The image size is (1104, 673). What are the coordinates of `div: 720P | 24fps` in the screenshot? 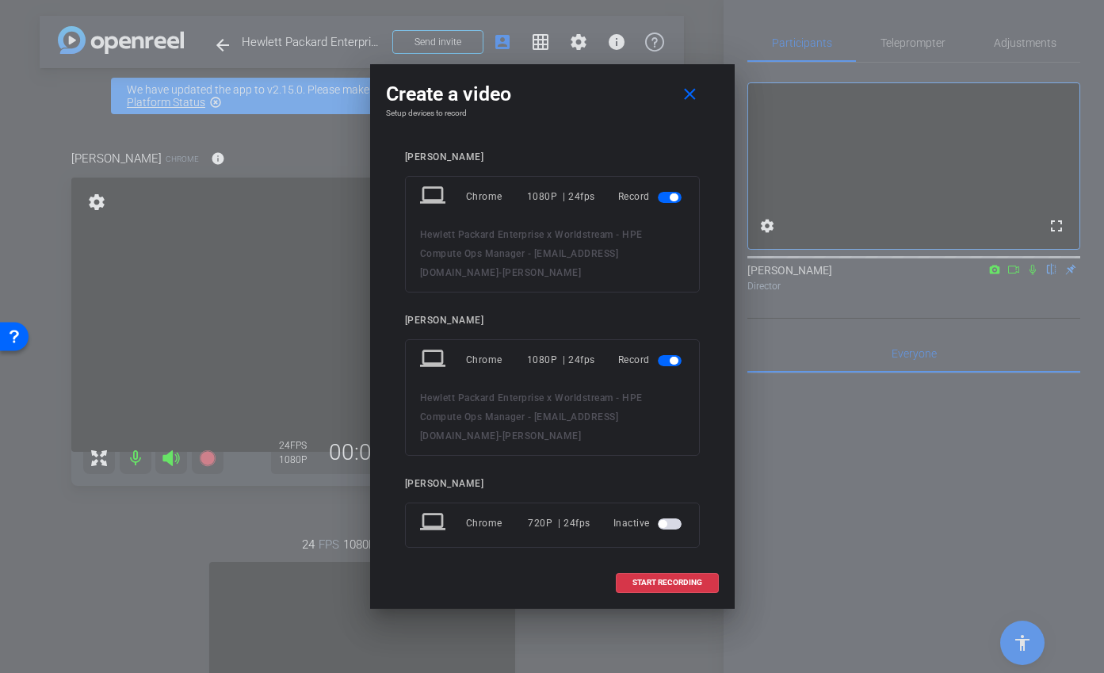 It's located at (559, 523).